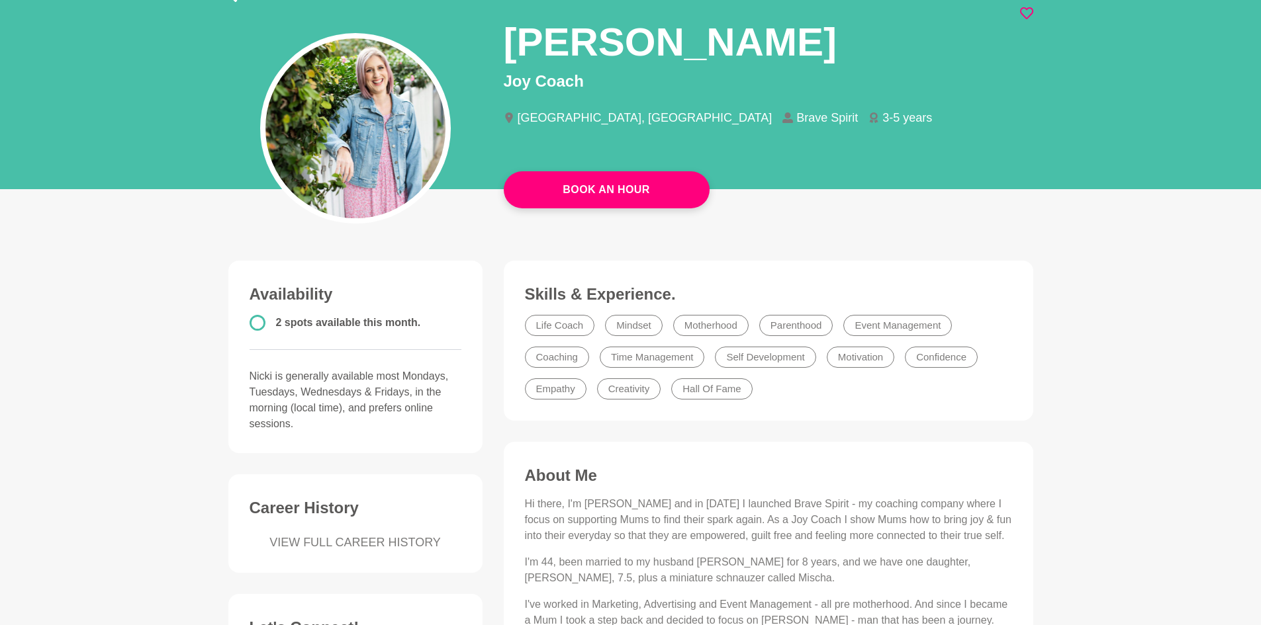 The image size is (1261, 625). I want to click on h3: Skills & Experience., so click(768, 295).